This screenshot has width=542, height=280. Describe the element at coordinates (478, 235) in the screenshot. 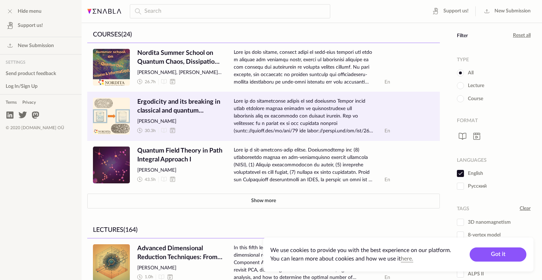

I see `span: 8-vertex model` at that location.